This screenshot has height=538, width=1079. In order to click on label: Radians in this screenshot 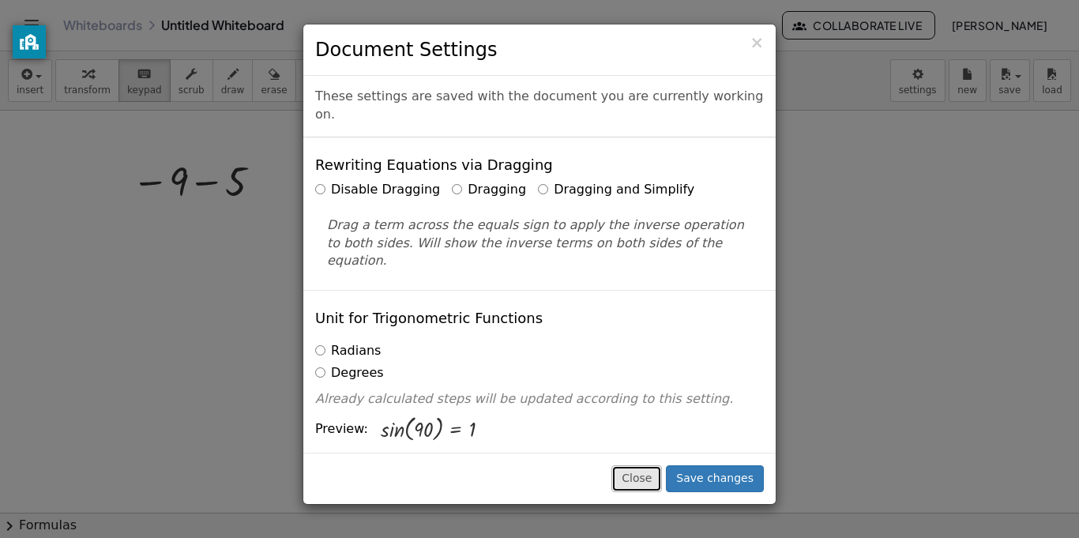, I will do `click(348, 351)`.